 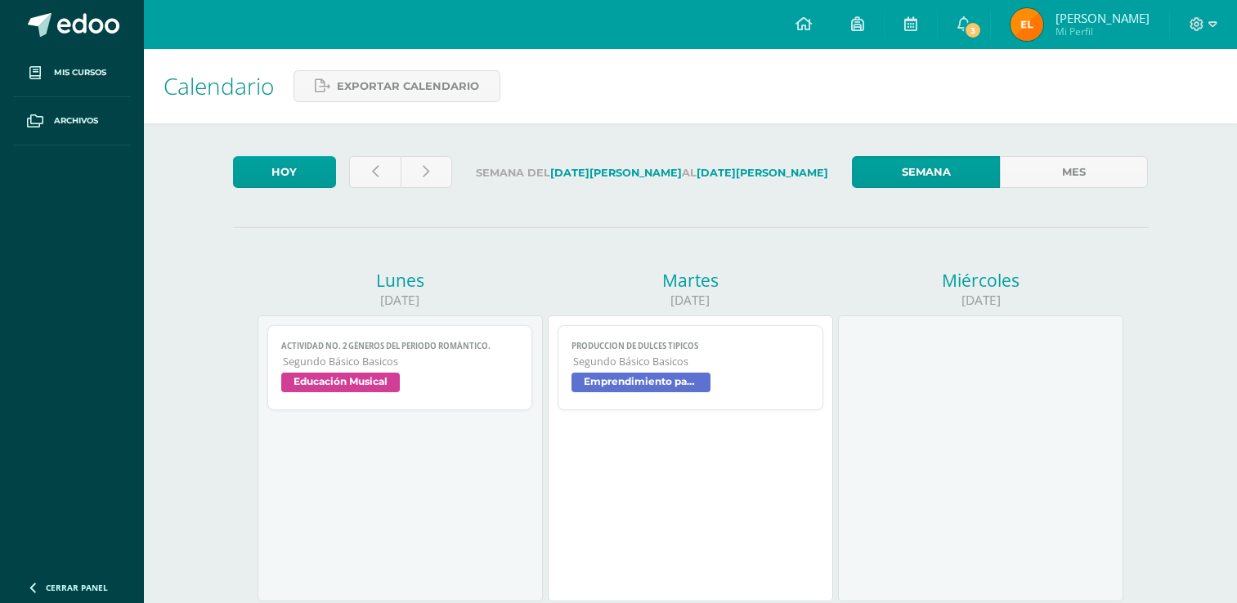 What do you see at coordinates (400, 368) in the screenshot?
I see `a: Actividad No. 2 Géneros del periodo romántico.Segundo Básico BasicosEducación Musical` at bounding box center [400, 368].